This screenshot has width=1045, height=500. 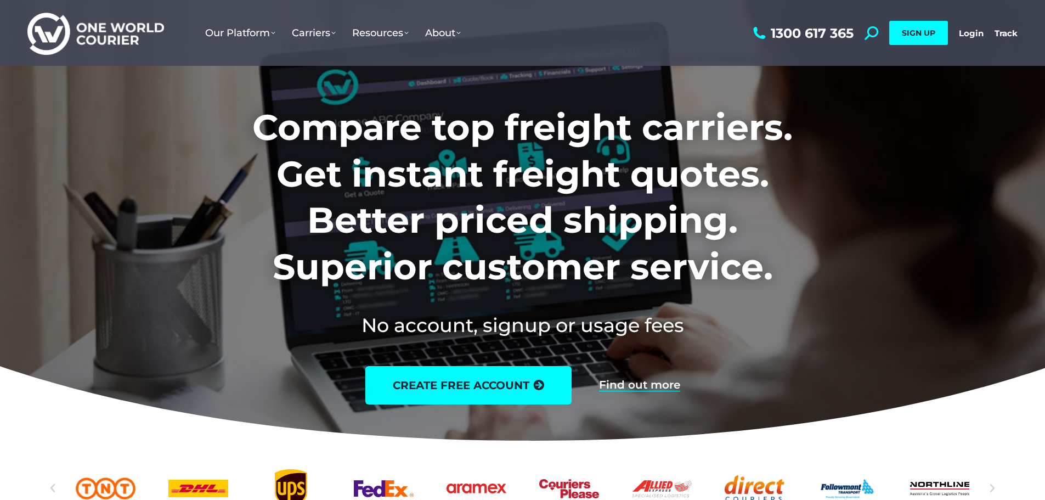 I want to click on a: create free account, so click(x=468, y=385).